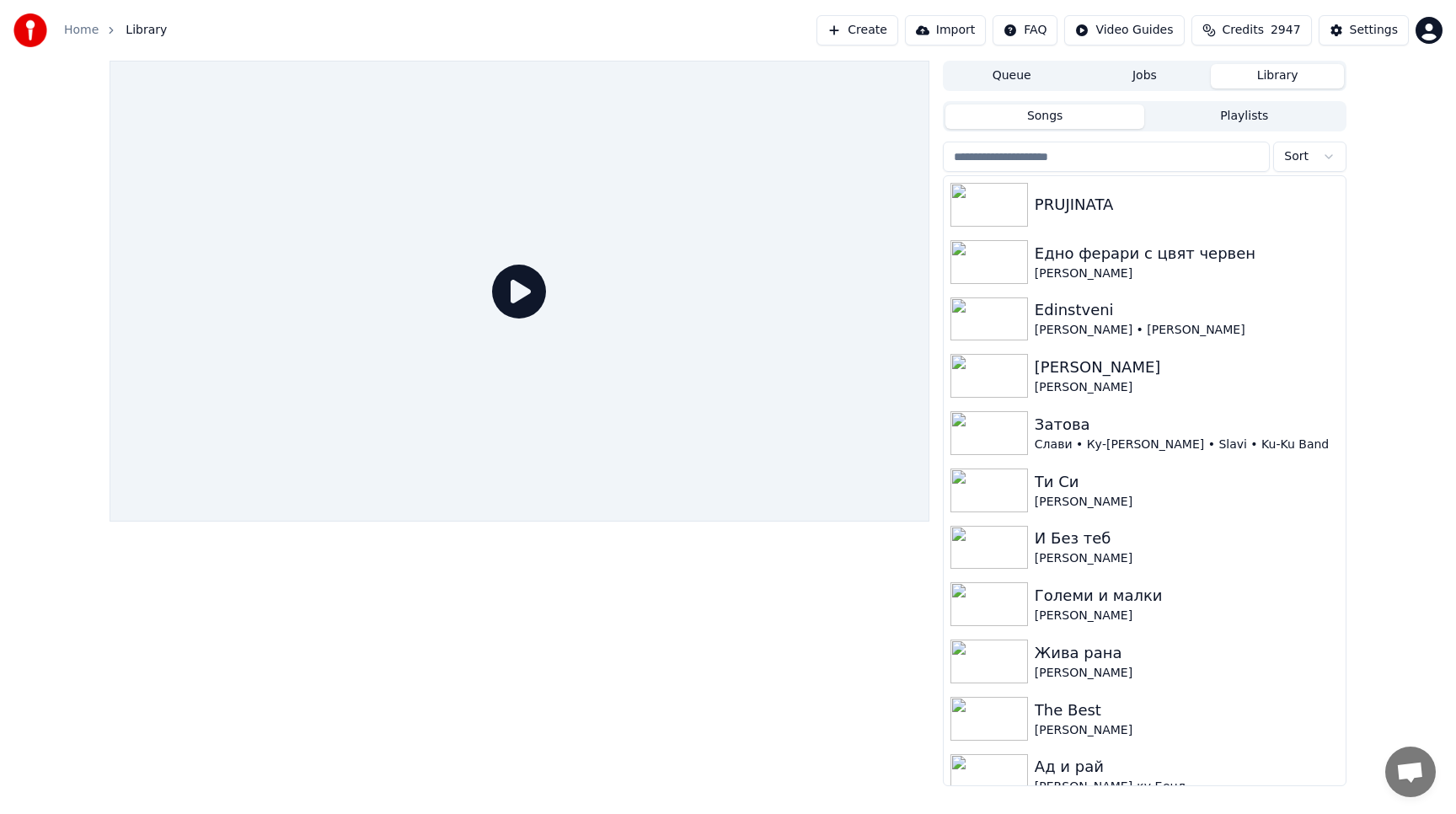 The width and height of the screenshot is (1456, 814). What do you see at coordinates (1124, 30) in the screenshot?
I see `button: Video Guides` at bounding box center [1124, 30].